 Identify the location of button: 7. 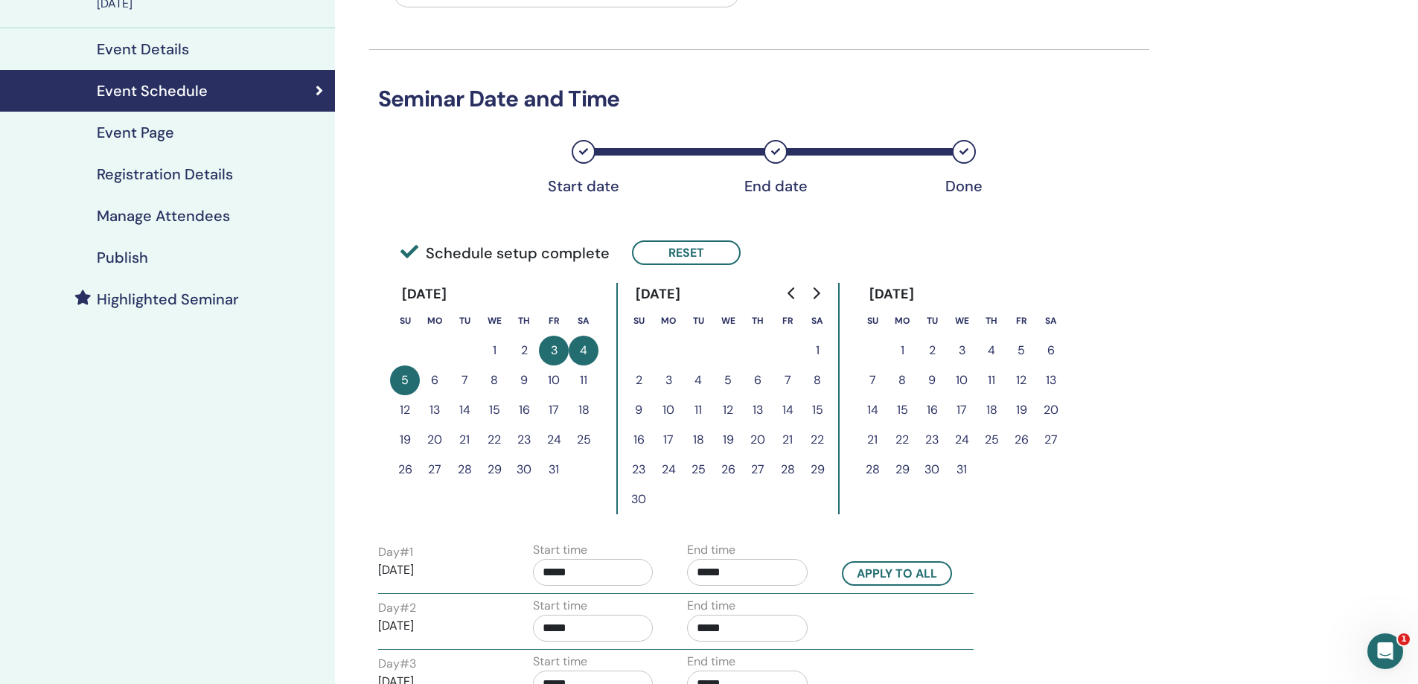
(788, 380).